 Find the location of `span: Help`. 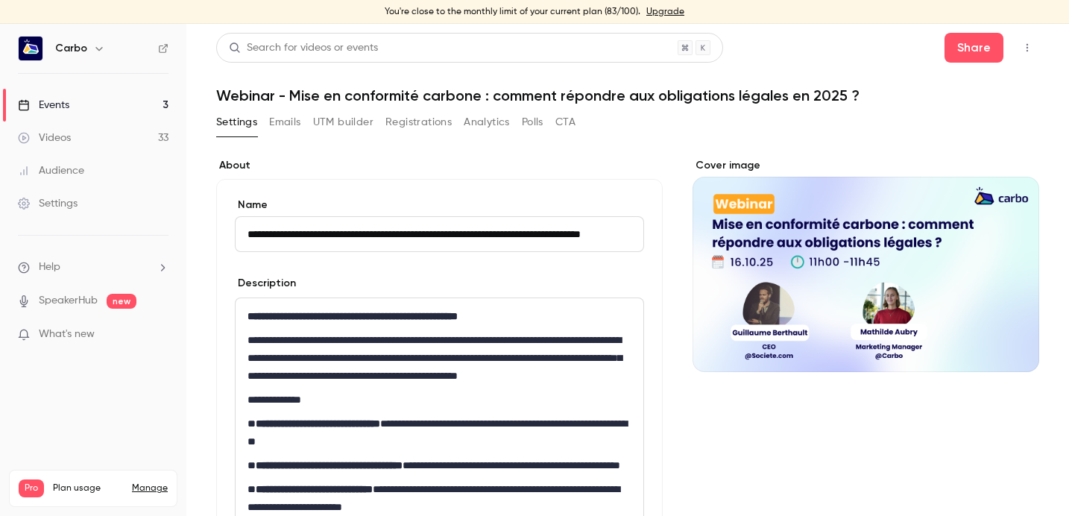

span: Help is located at coordinates (49, 267).